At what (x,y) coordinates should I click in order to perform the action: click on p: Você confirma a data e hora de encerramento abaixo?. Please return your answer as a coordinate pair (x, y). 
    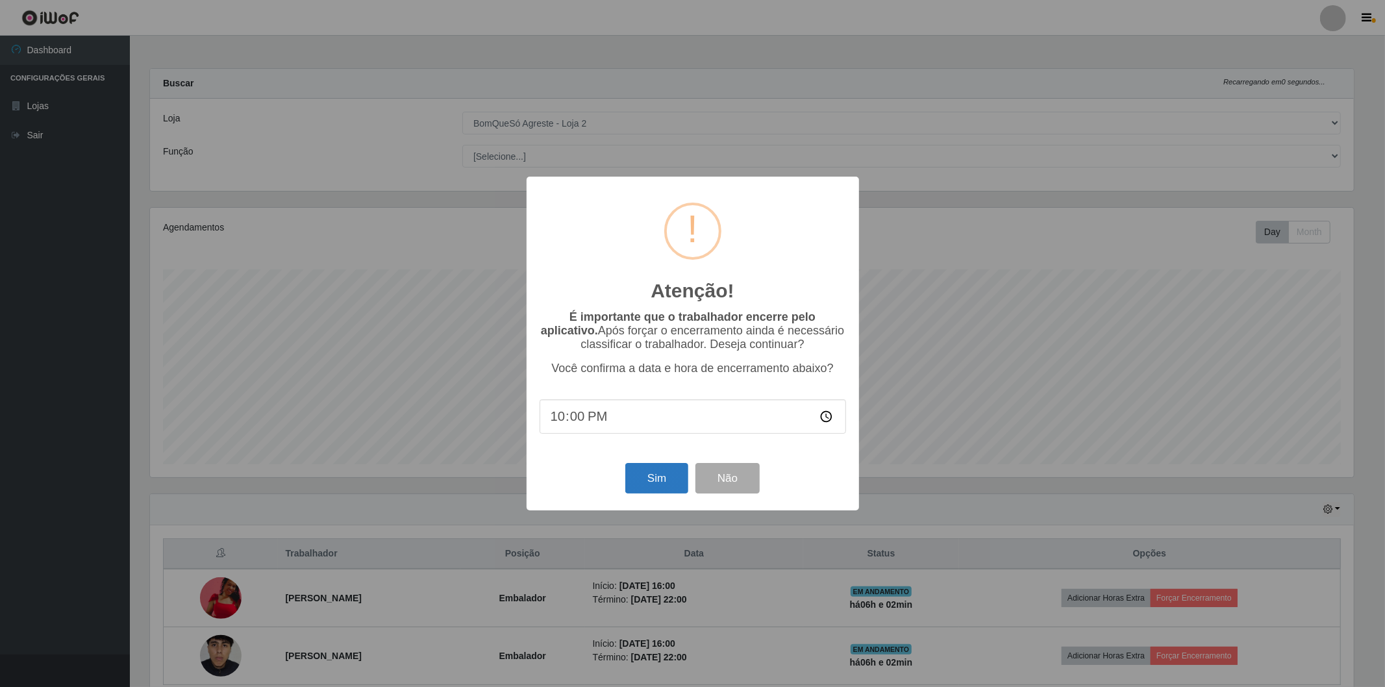
    Looking at the image, I should click on (693, 368).